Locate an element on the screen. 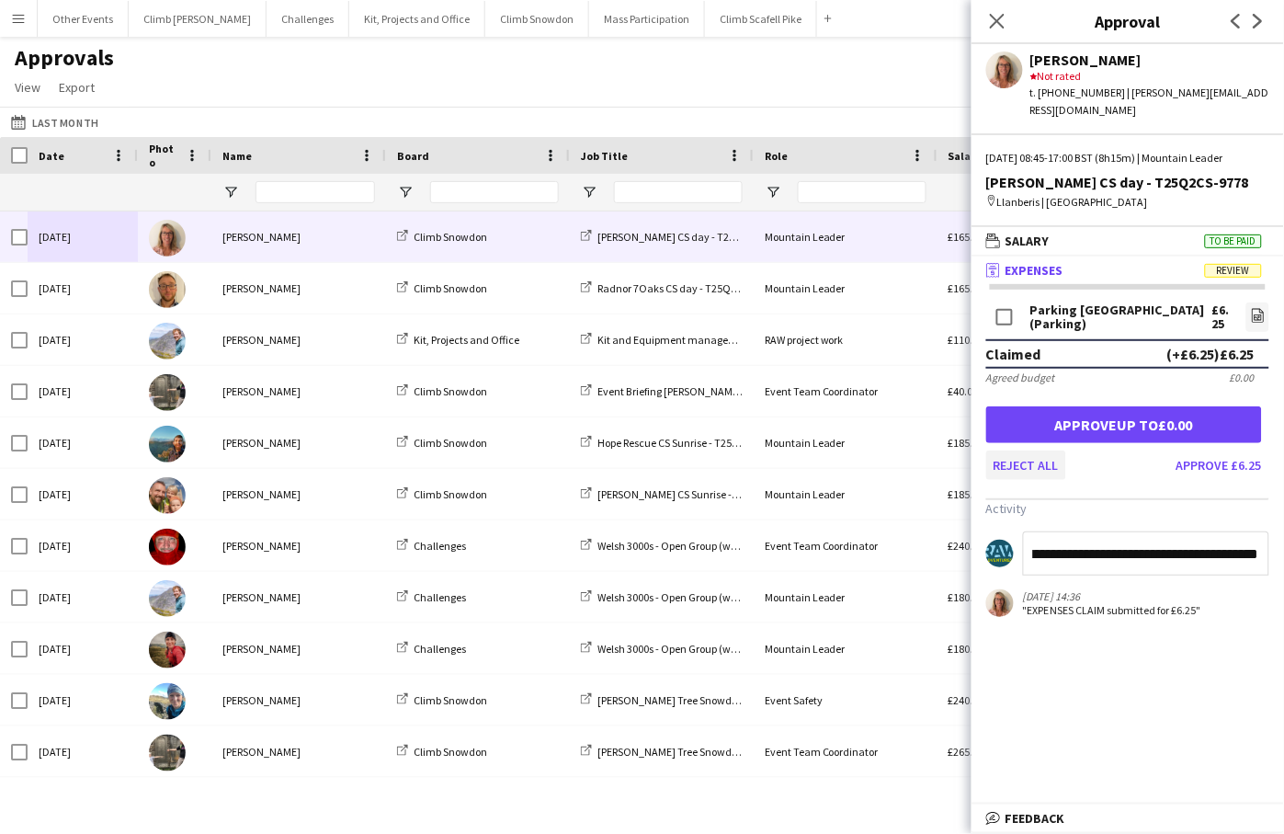  div: £6.25 is located at coordinates (1225, 317).